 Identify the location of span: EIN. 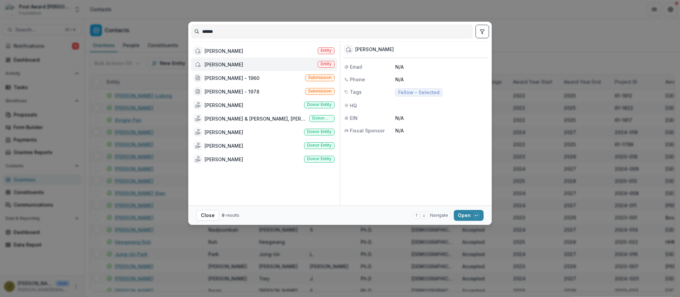
(353, 118).